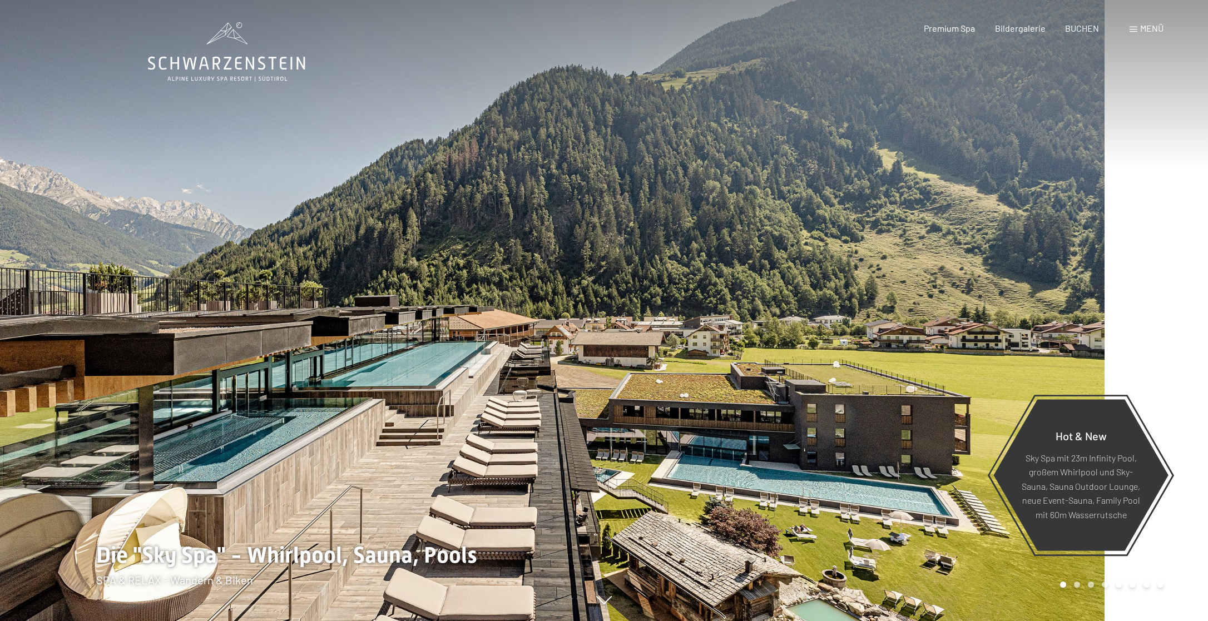  Describe the element at coordinates (1081, 435) in the screenshot. I see `span: Hot & New` at that location.